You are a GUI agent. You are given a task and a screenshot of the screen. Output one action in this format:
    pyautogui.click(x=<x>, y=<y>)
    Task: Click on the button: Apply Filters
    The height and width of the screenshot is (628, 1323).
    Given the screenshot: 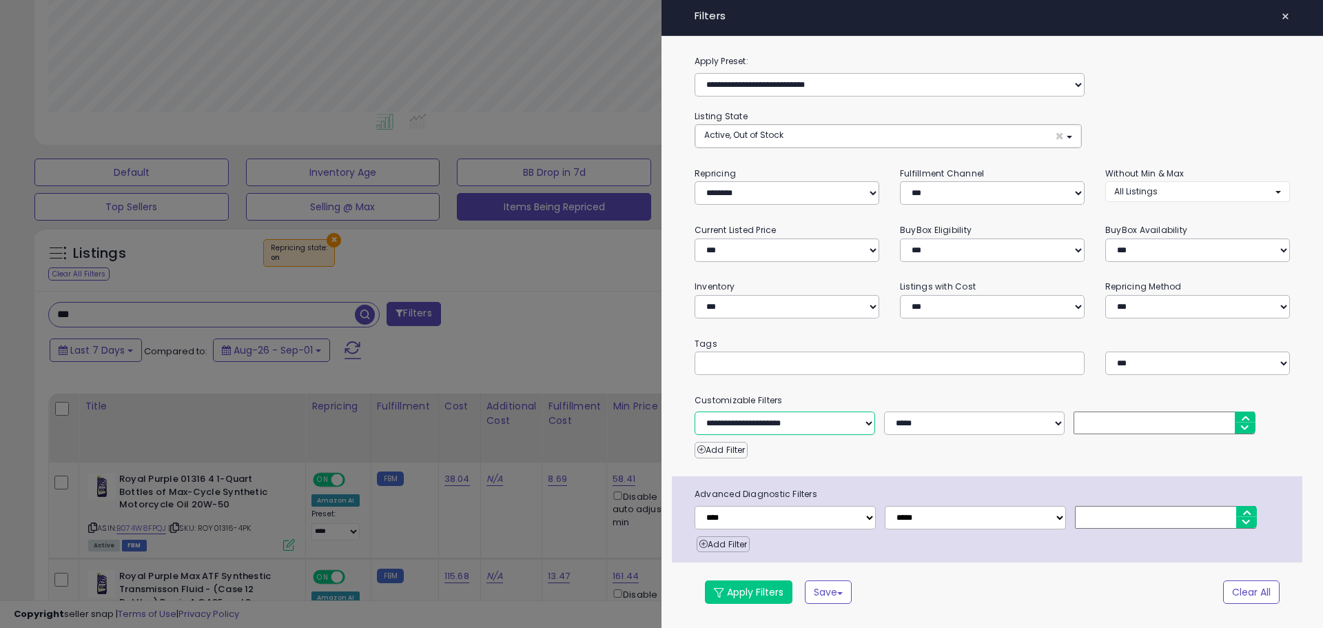 What is the action you would take?
    pyautogui.click(x=748, y=592)
    